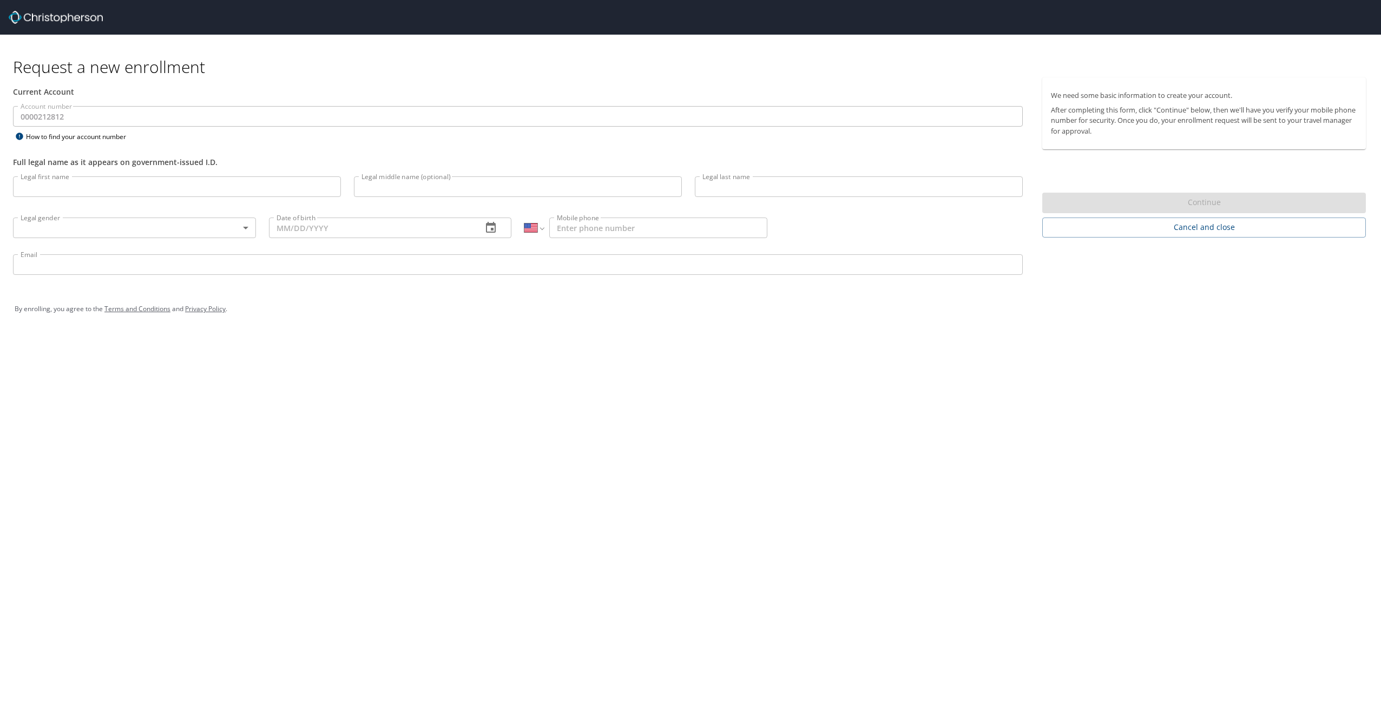 This screenshot has width=1381, height=711. Describe the element at coordinates (205, 309) in the screenshot. I see `a: Privacy Policy` at that location.